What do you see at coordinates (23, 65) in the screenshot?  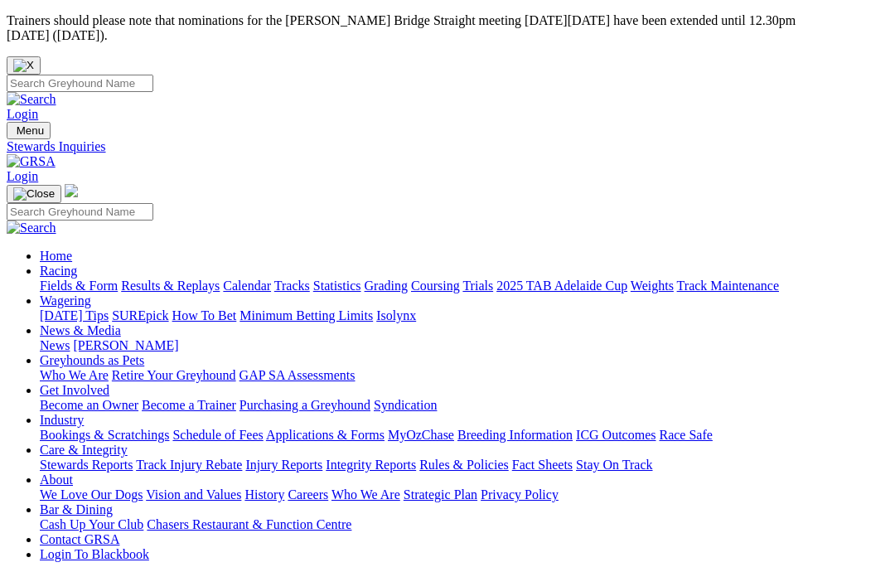 I see `button: Close` at bounding box center [23, 65].